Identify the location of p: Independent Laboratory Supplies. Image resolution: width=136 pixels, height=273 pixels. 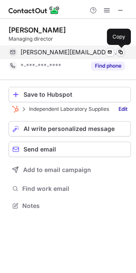
(69, 109).